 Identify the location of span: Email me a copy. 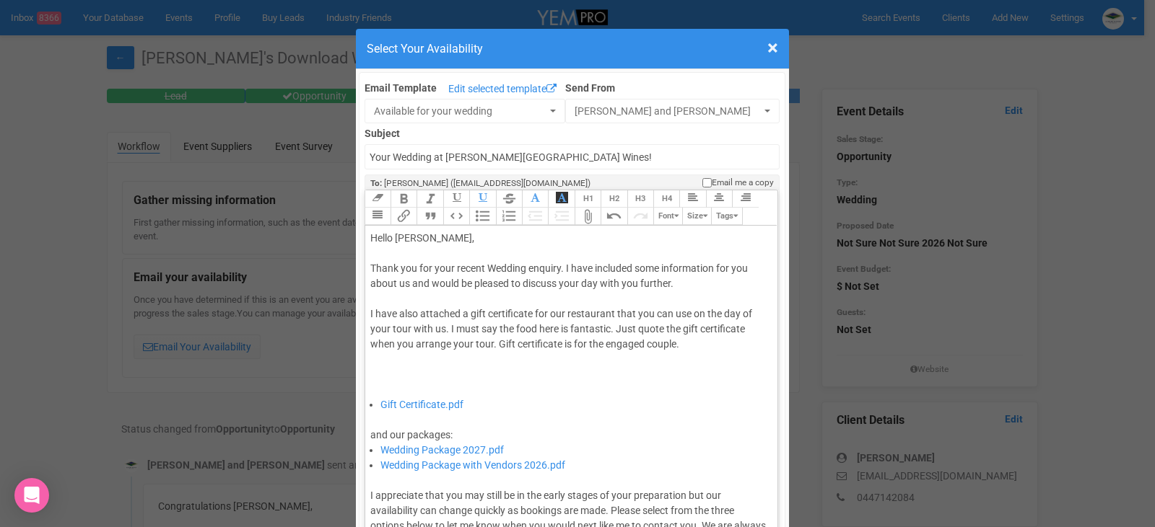
(743, 183).